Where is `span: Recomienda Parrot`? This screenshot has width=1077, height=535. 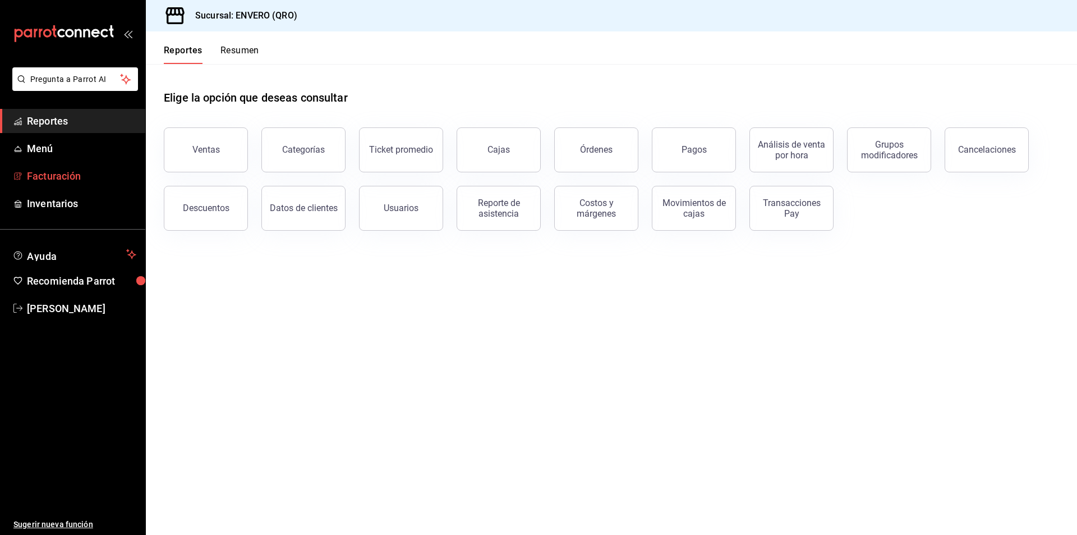
span: Recomienda Parrot is located at coordinates (81, 281).